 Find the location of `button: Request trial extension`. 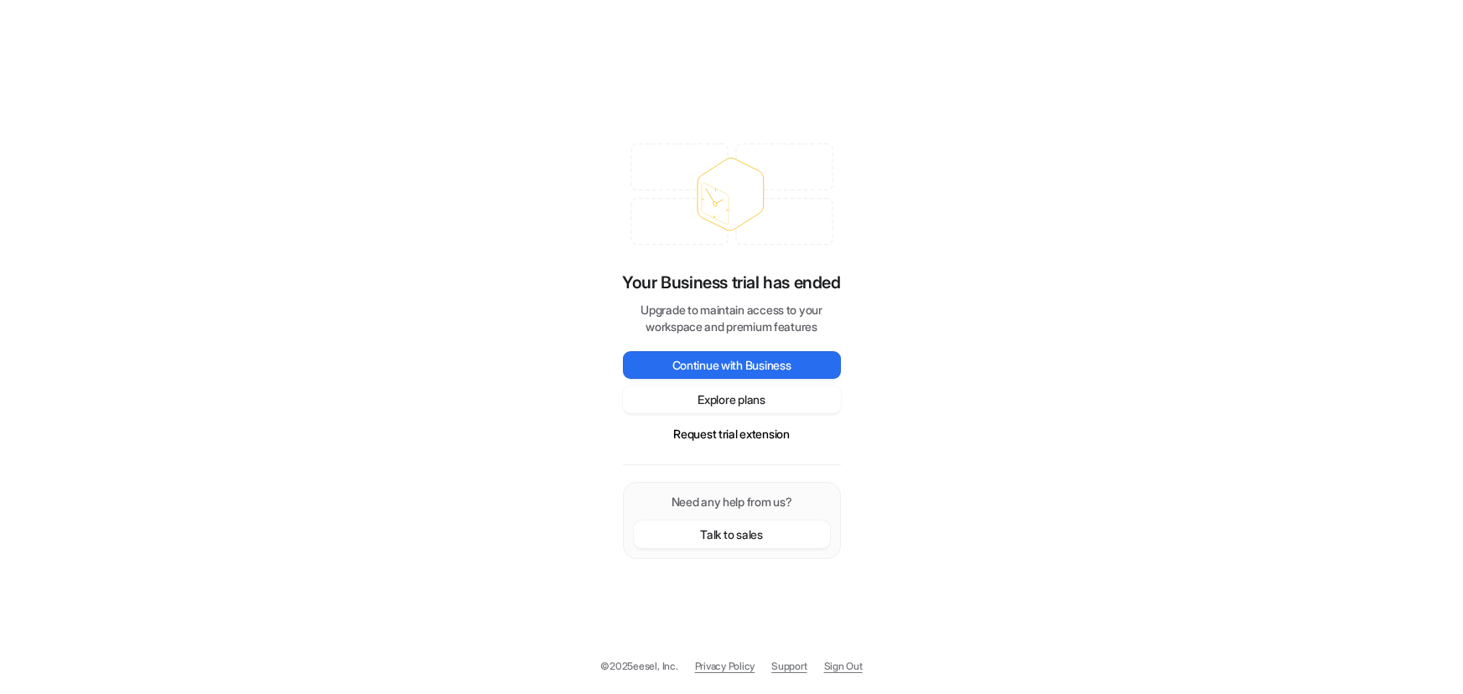

button: Request trial extension is located at coordinates (732, 433).